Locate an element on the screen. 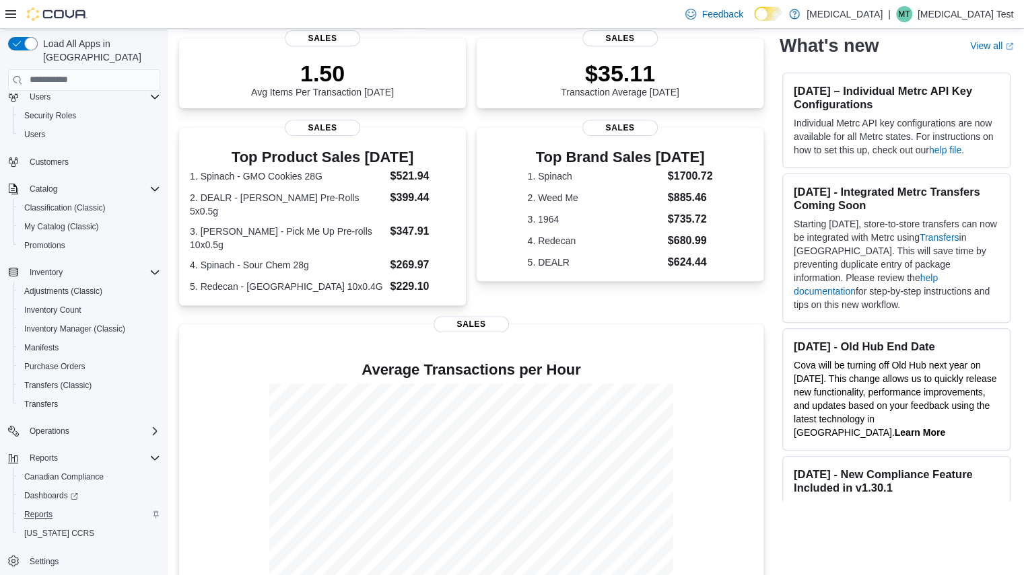 Image resolution: width=1024 pixels, height=575 pixels. span: Purchase Orders is located at coordinates (90, 367).